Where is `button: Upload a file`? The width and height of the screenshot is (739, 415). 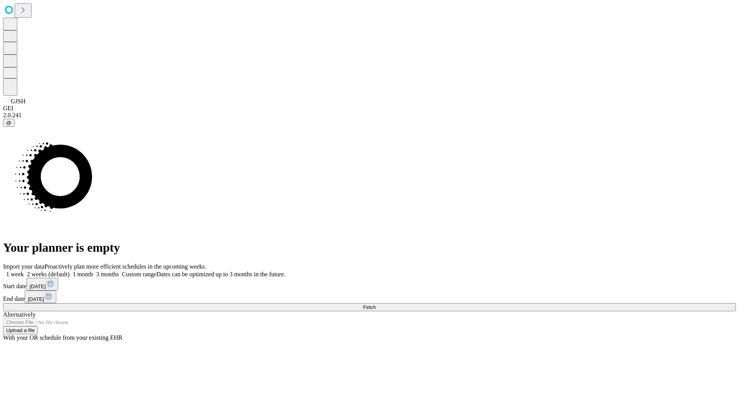 button: Upload a file is located at coordinates (20, 330).